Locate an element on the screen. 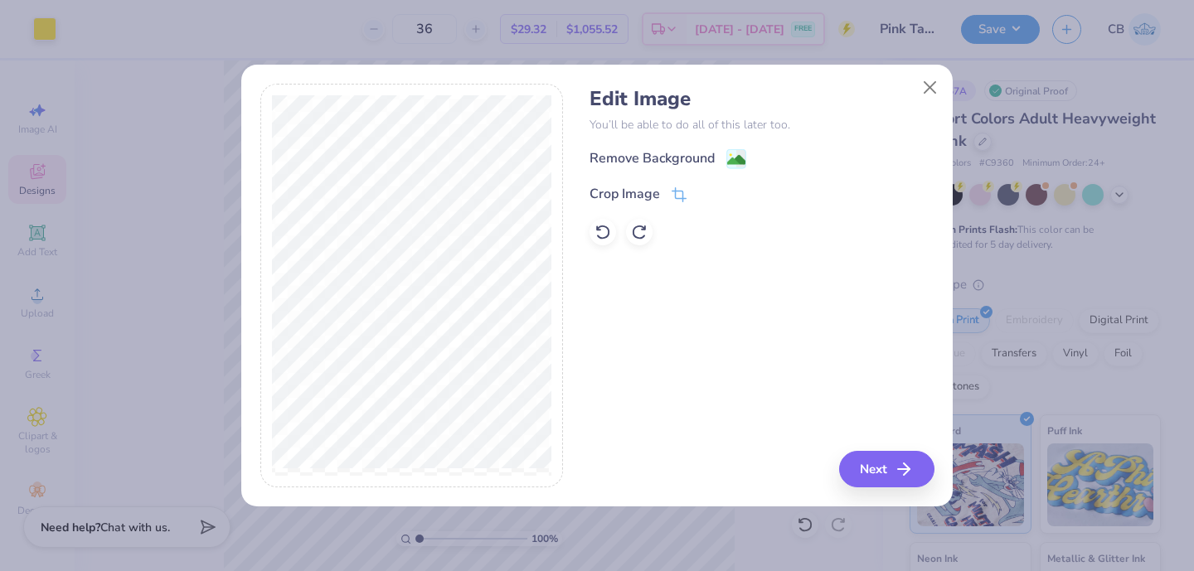 The width and height of the screenshot is (1194, 571). h4: Edit Image is located at coordinates (761, 99).